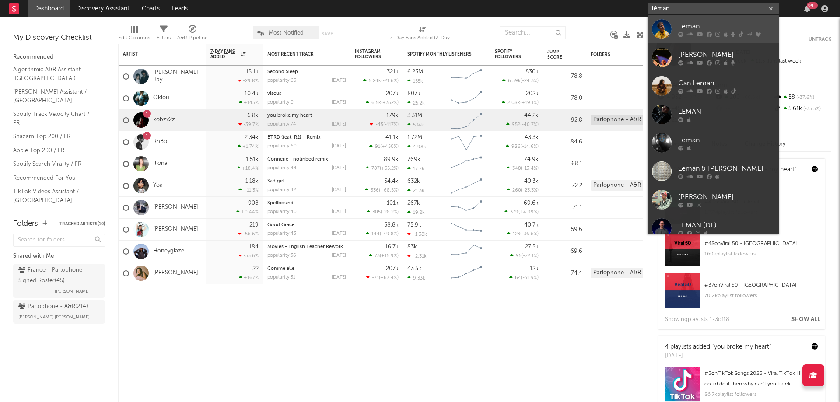 This screenshot has width=840, height=402. What do you see at coordinates (761, 296) in the screenshot?
I see `div: 70.2k playlist followers` at bounding box center [761, 296].